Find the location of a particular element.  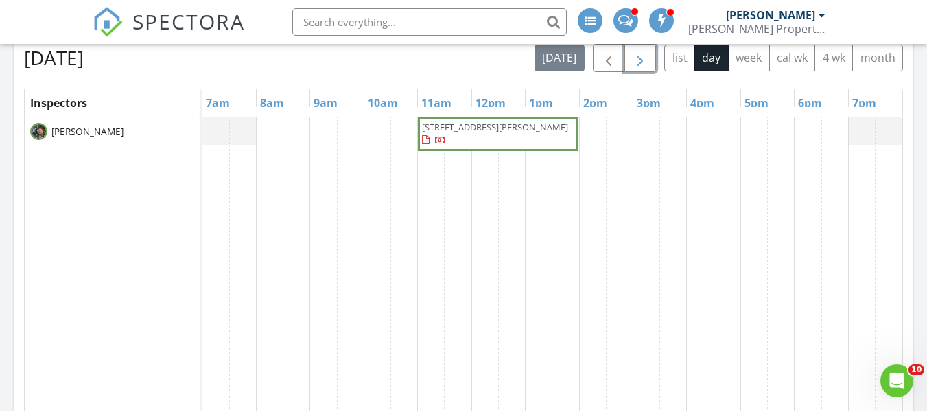

a: 4pm is located at coordinates (702, 103).